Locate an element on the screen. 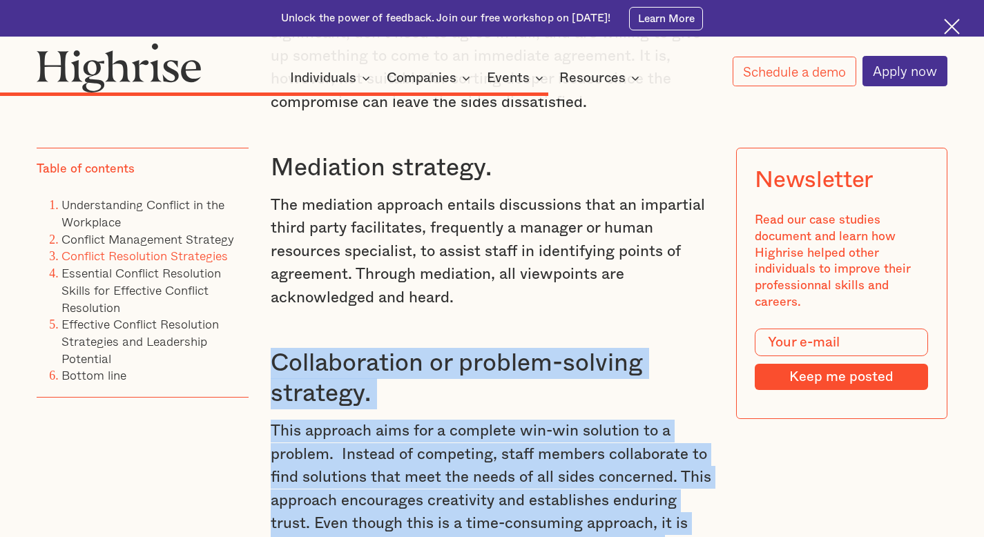 Image resolution: width=984 pixels, height=537 pixels. a: Apply now is located at coordinates (904, 71).